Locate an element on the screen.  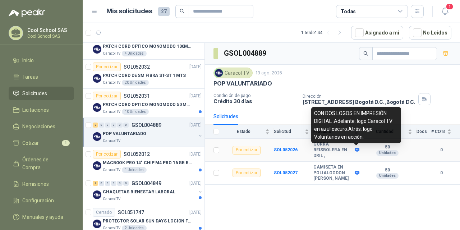
span: Órdenes de Compra is located at coordinates (45, 164).